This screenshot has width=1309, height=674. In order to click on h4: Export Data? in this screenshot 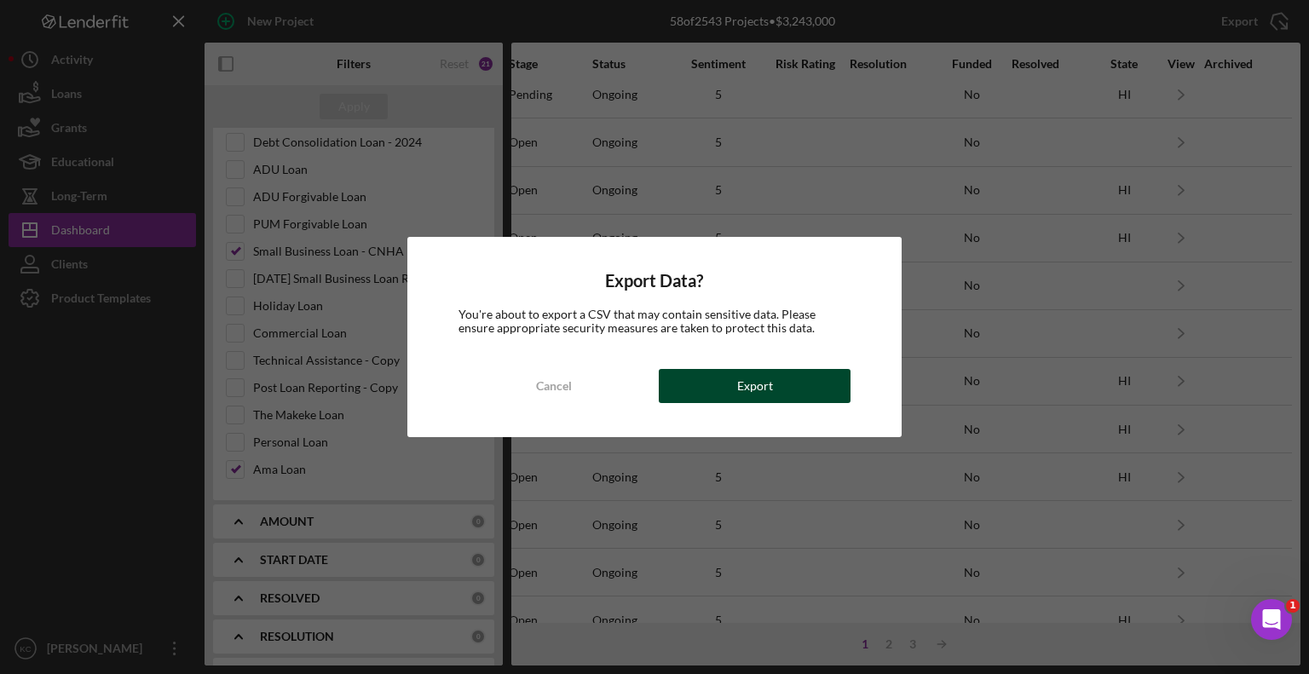, I will do `click(655, 280)`.